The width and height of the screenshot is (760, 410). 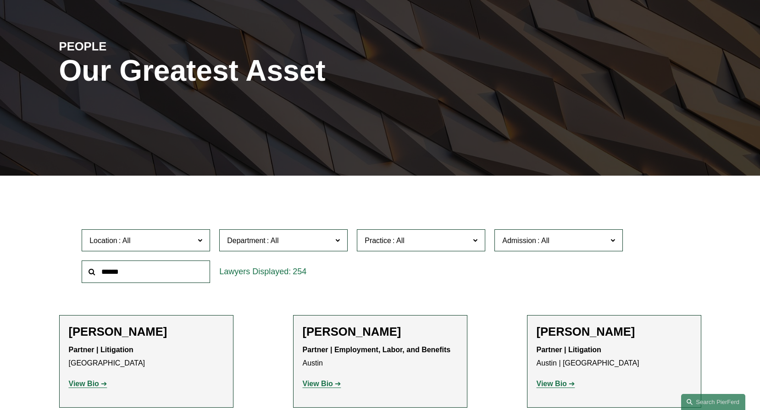 I want to click on h4: PEOPLE, so click(x=140, y=46).